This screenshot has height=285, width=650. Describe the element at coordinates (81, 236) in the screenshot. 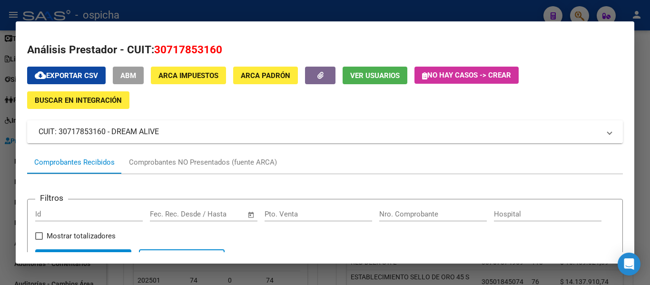

I see `span: Mostrar totalizadores` at that location.